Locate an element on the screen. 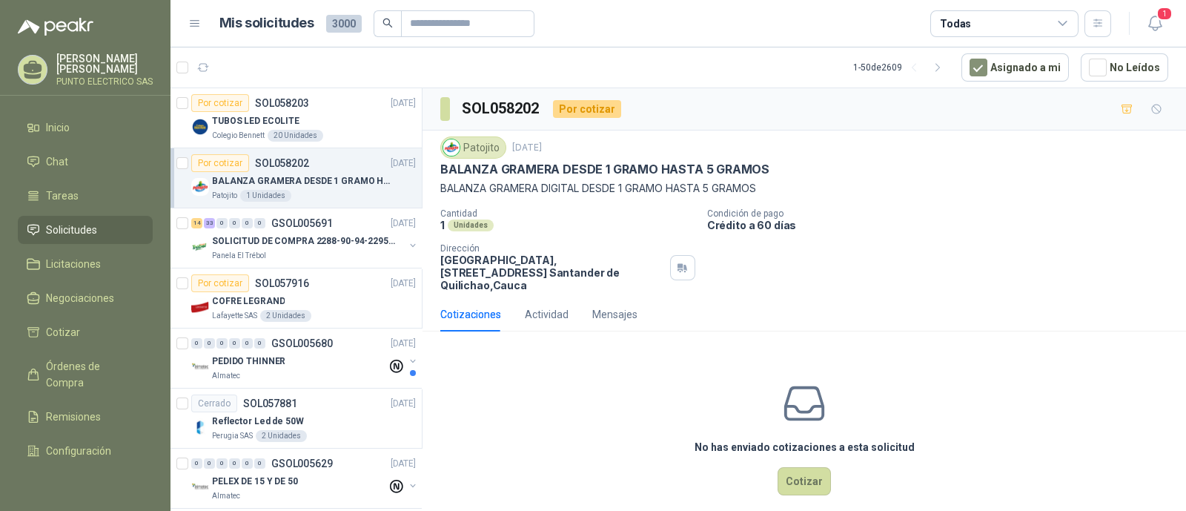  a: Manuales y ayuda is located at coordinates (85, 485).